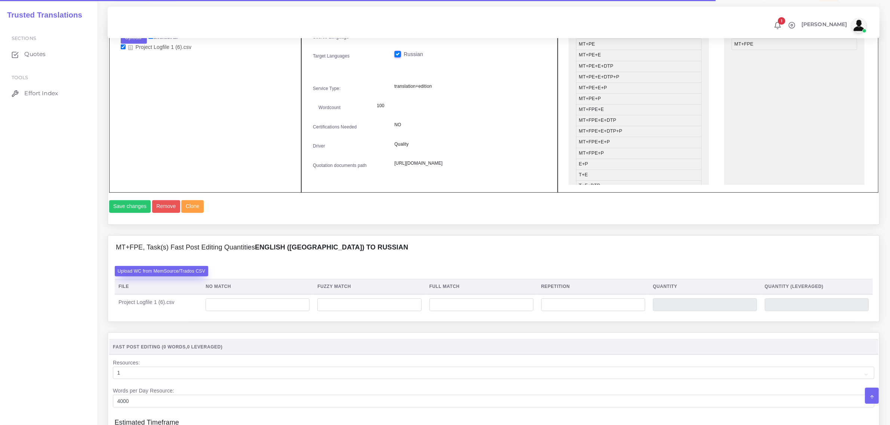 Image resolution: width=890 pixels, height=425 pixels. What do you see at coordinates (639, 121) in the screenshot?
I see `li: MT+FPE+E+DTP` at bounding box center [639, 121].